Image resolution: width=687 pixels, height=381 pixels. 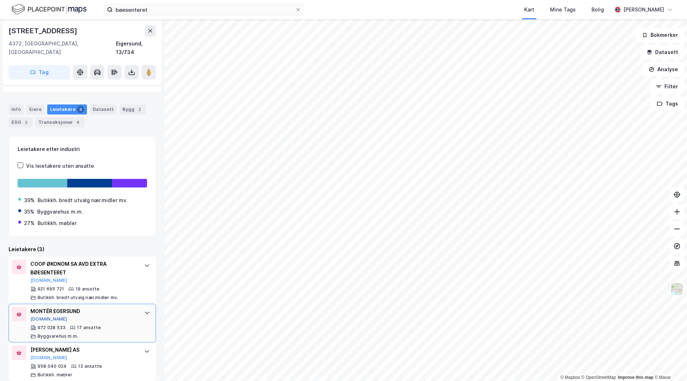 What do you see at coordinates (29, 223) in the screenshot?
I see `div: 27%` at bounding box center [29, 223].